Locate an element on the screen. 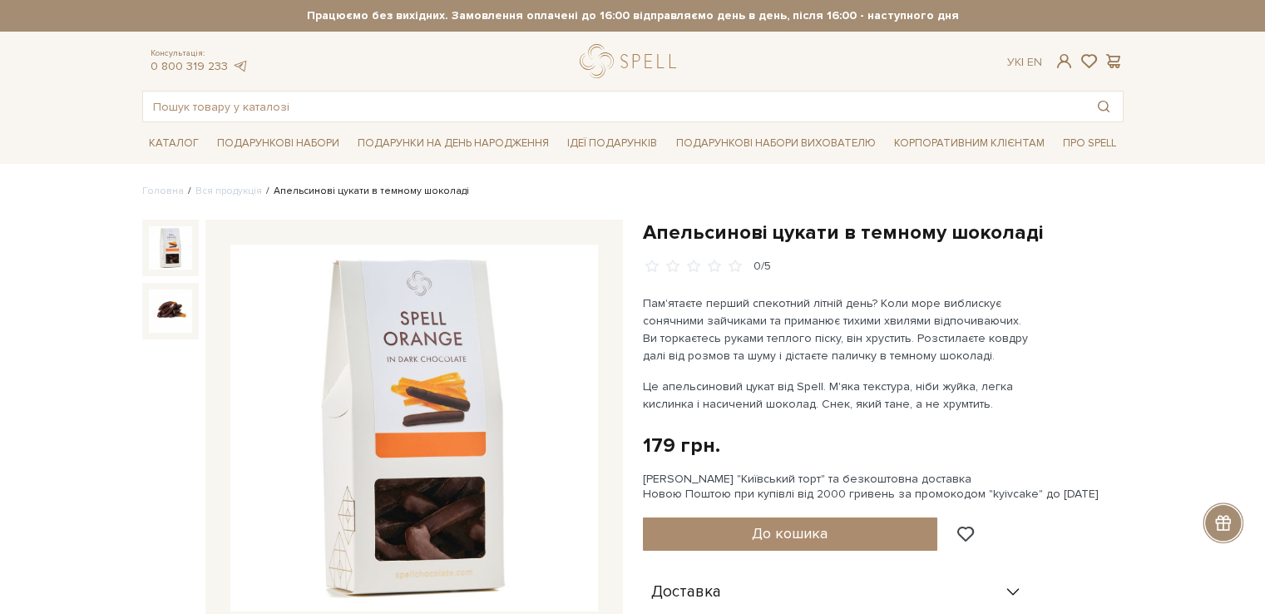  span: Доставка is located at coordinates (686, 592).